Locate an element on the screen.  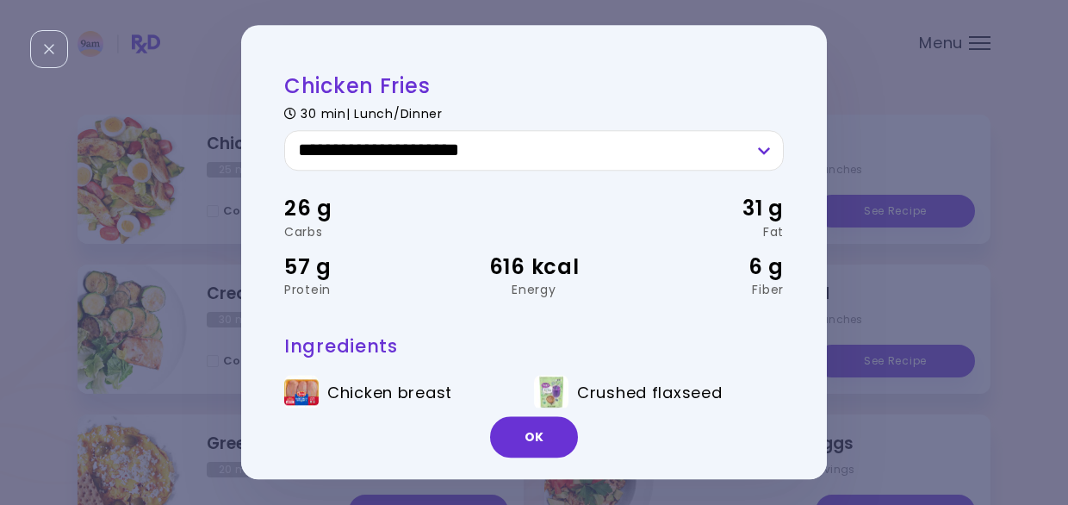
div: Fiber is located at coordinates (701, 290).